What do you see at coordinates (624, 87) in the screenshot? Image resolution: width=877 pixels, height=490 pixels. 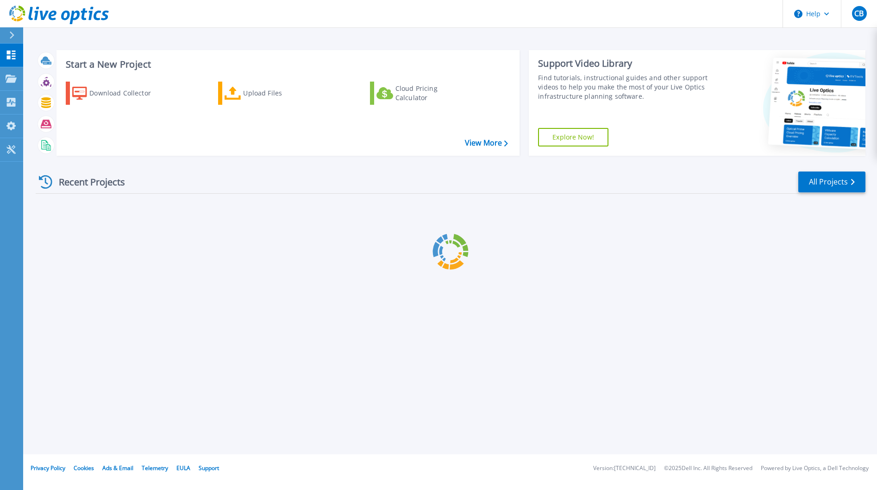 I see `div: Find tutorials, instructional guides and other support videos to help you make the most of your L...` at bounding box center [624, 87].